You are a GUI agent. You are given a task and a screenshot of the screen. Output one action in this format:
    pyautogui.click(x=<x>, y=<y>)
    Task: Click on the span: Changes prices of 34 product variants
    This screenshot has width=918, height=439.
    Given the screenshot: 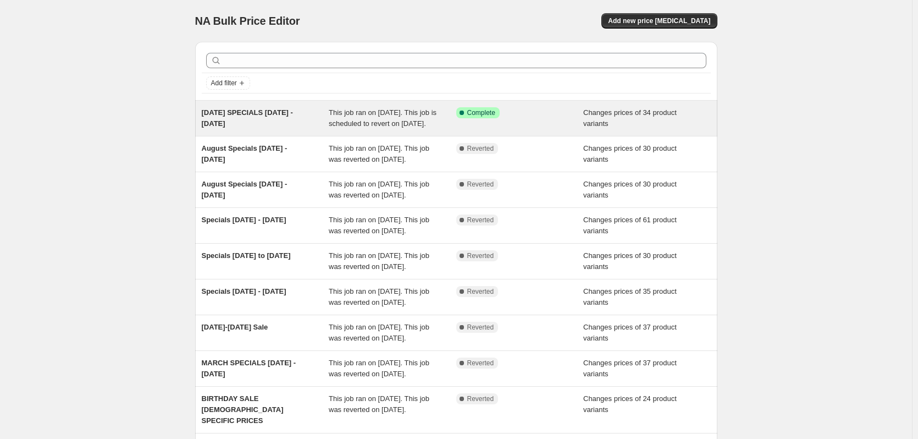 What is the action you would take?
    pyautogui.click(x=630, y=118)
    